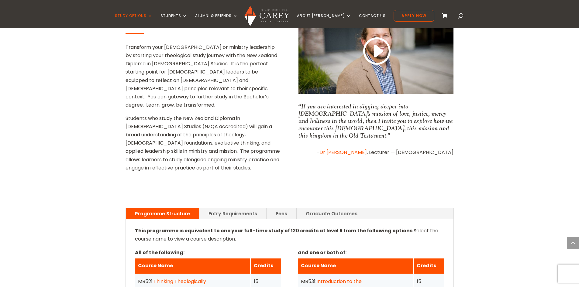 Image resolution: width=579 pixels, height=287 pixels. What do you see at coordinates (208, 253) in the screenshot?
I see `p: All of the following:` at bounding box center [208, 253].